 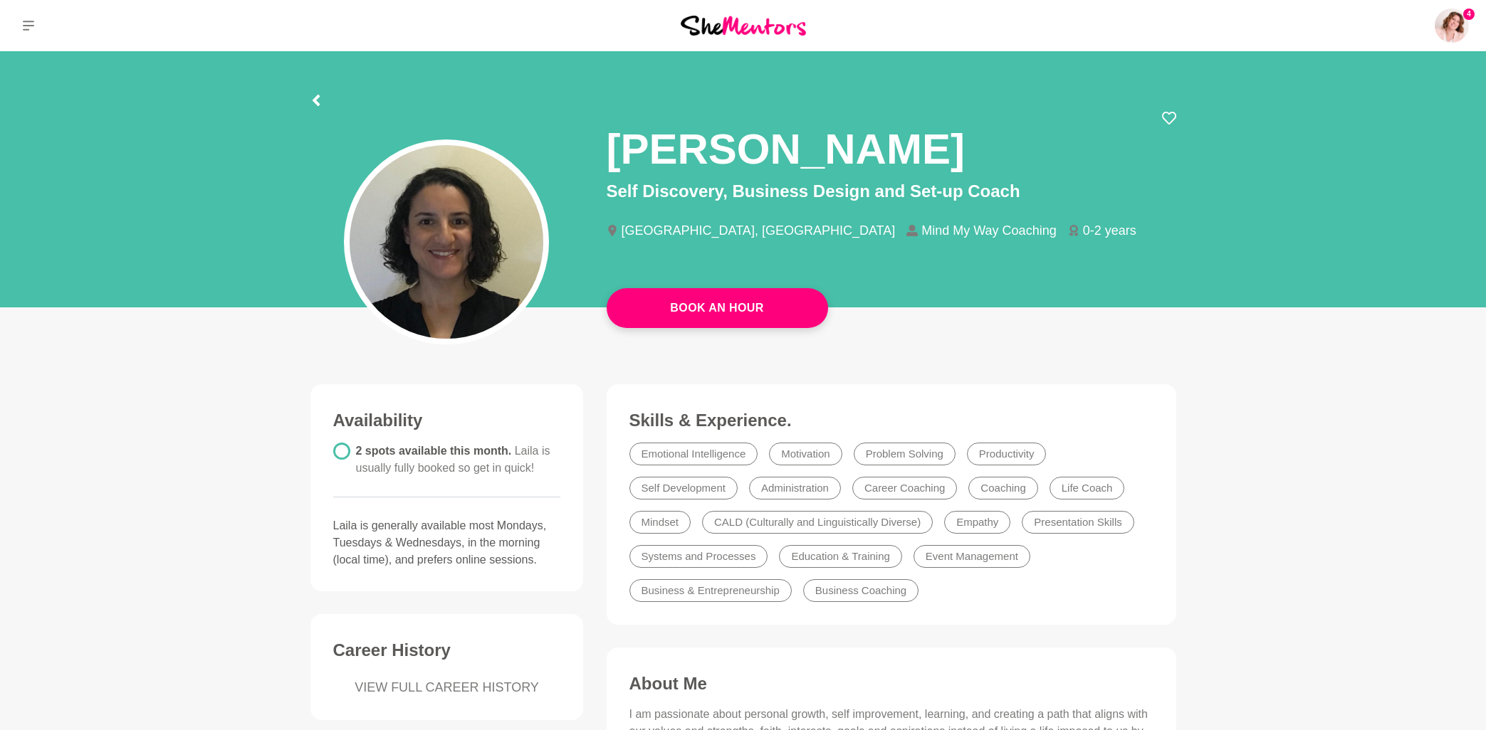 What do you see at coordinates (447, 421) in the screenshot?
I see `h3: Availability` at bounding box center [447, 421].